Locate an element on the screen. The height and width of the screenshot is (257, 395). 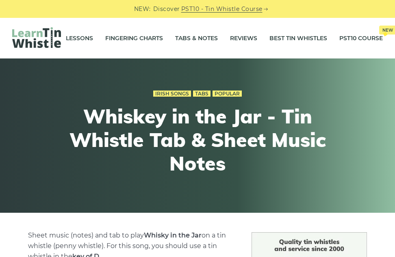
a: Popular is located at coordinates (227, 94).